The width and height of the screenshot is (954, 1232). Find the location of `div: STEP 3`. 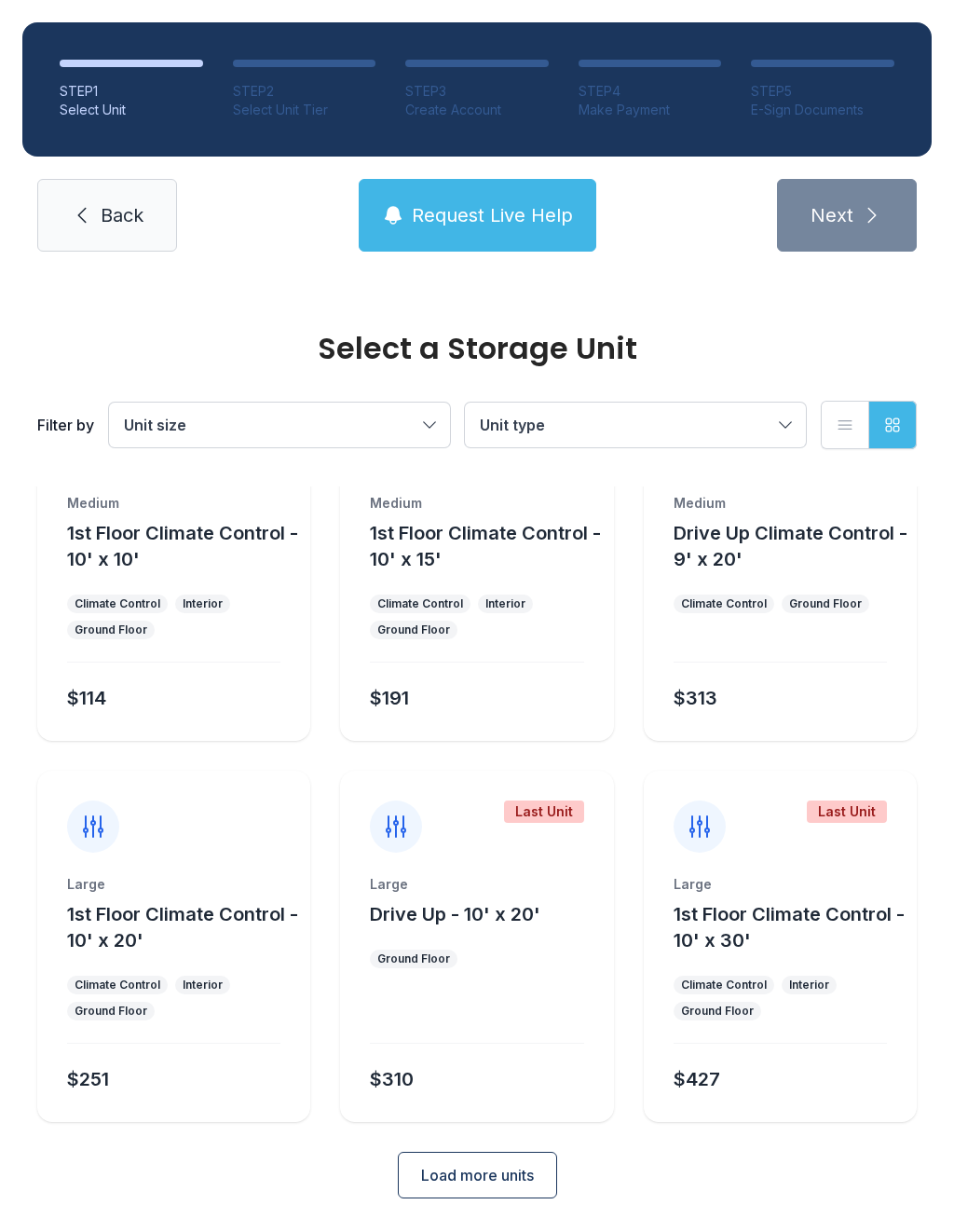

div: STEP 3 is located at coordinates (477, 92).